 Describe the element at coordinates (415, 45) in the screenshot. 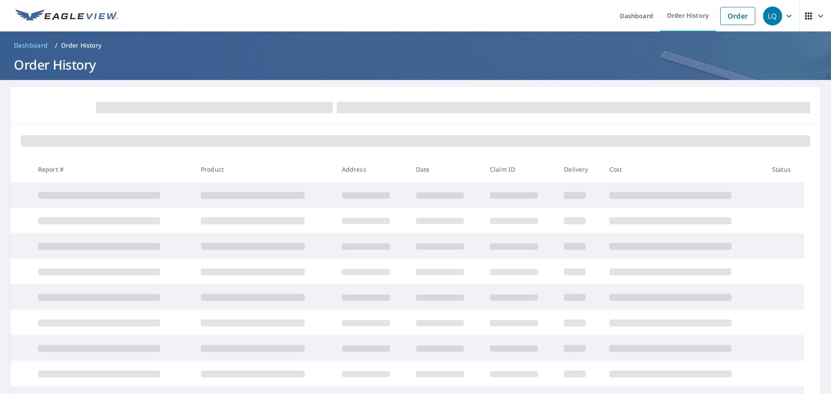

I see `nav: breadcrumb` at that location.